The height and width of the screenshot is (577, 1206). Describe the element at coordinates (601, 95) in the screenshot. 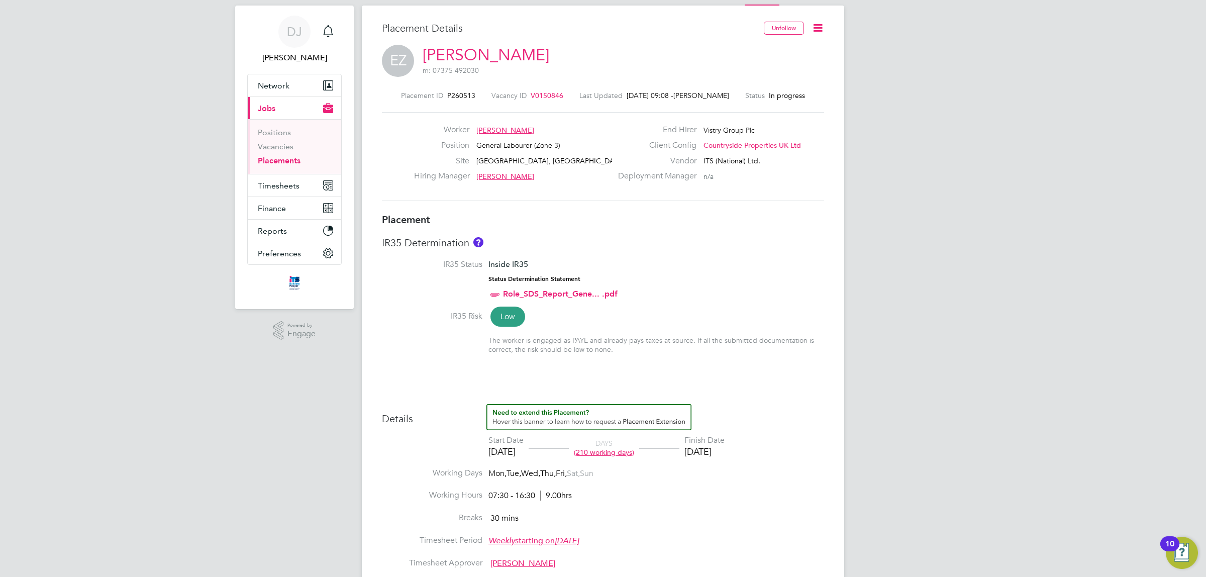

I see `label: Last Updated` at that location.